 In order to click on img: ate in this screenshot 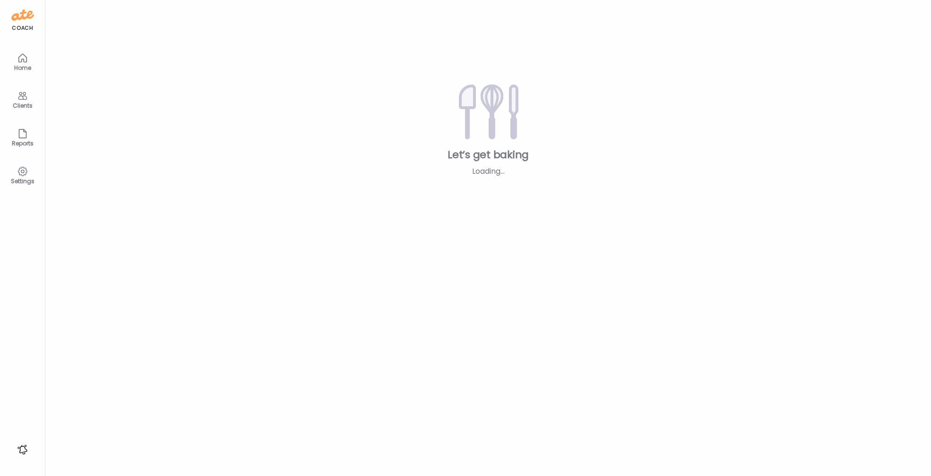, I will do `click(23, 15)`.